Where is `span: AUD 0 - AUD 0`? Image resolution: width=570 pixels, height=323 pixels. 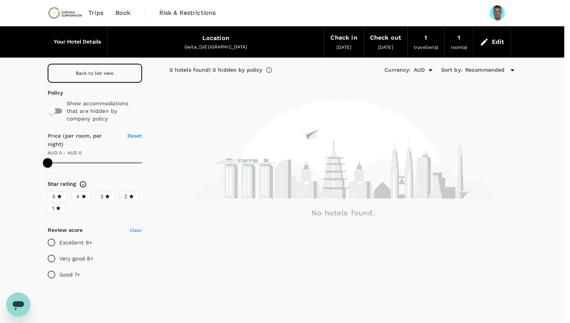
span: AUD 0 - AUD 0 is located at coordinates (65, 153).